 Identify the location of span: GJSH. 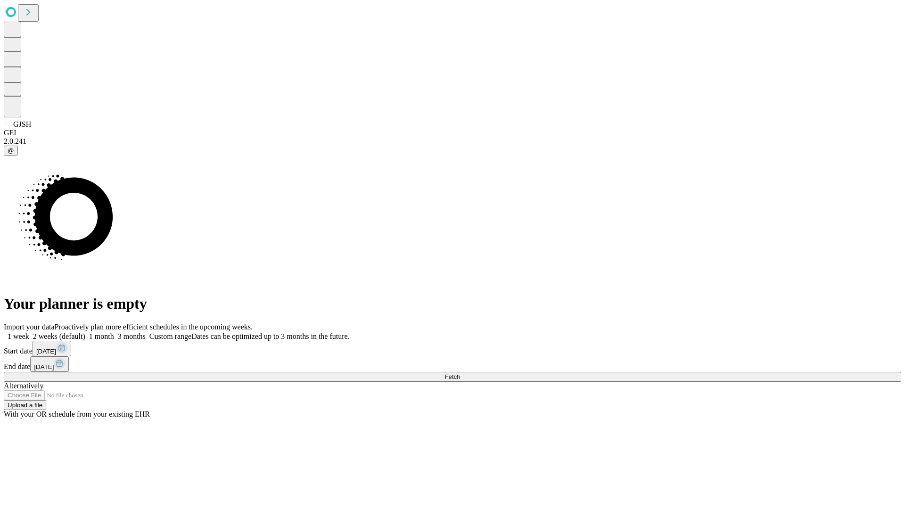
(22, 124).